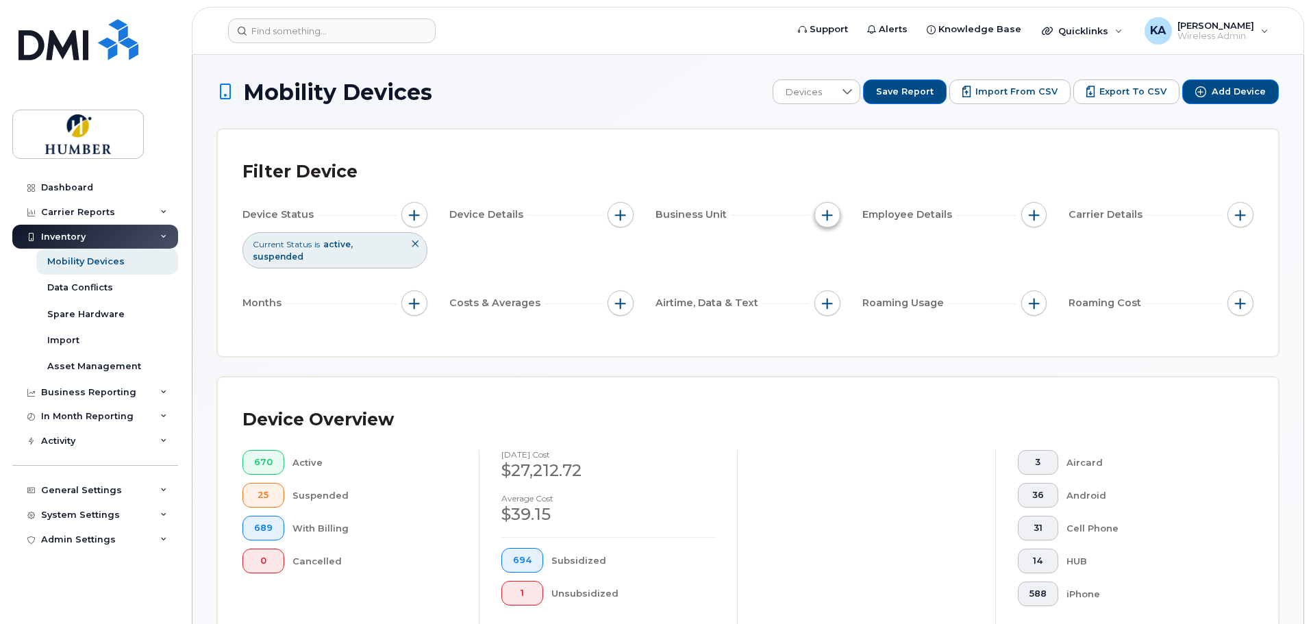  What do you see at coordinates (1038, 561) in the screenshot?
I see `button: 14` at bounding box center [1038, 561].